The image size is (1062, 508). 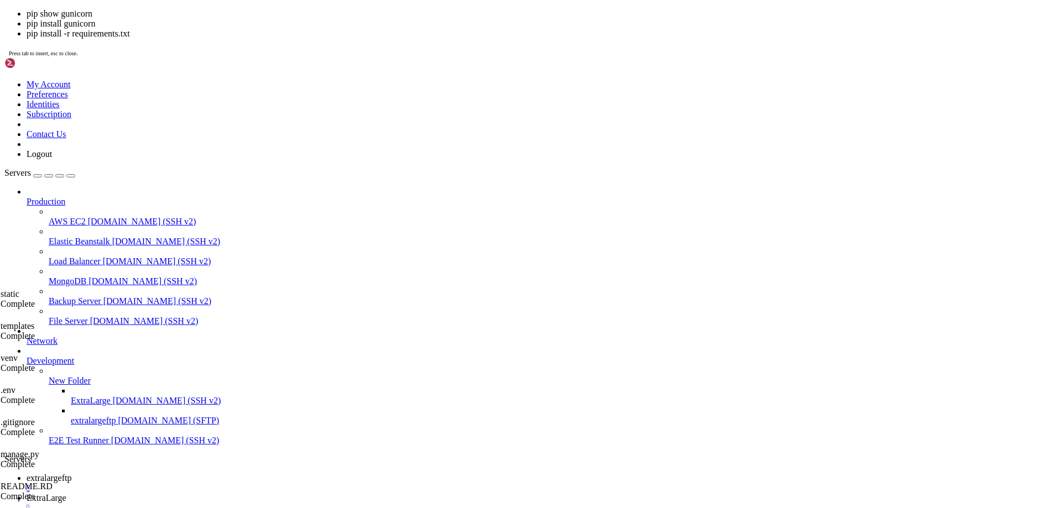 I want to click on span: .gitignore, so click(x=18, y=422).